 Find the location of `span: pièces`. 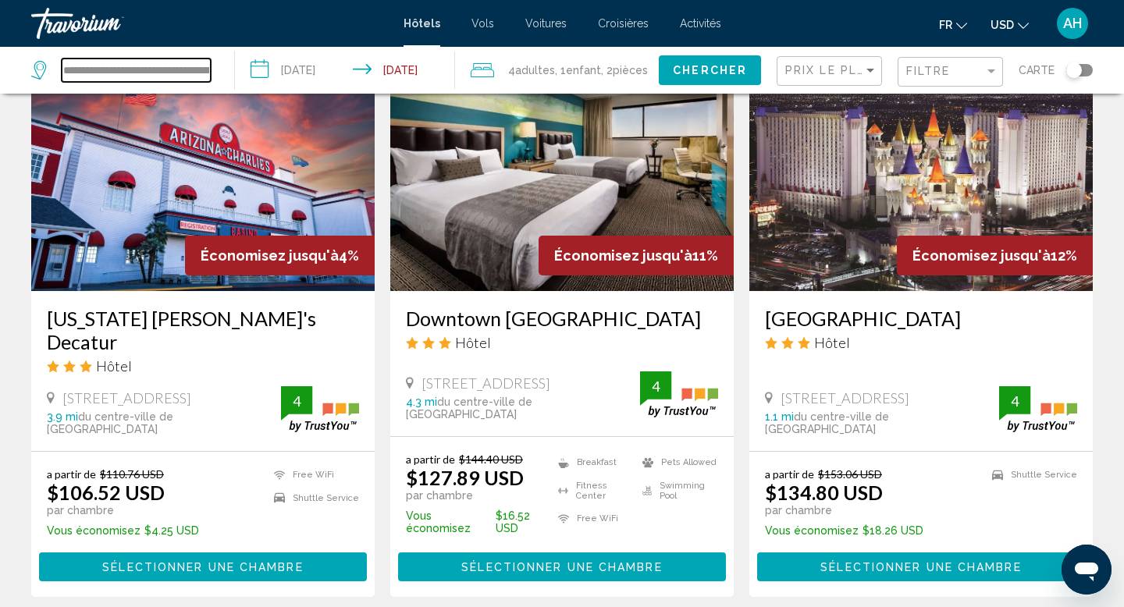

span: pièces is located at coordinates (630, 70).